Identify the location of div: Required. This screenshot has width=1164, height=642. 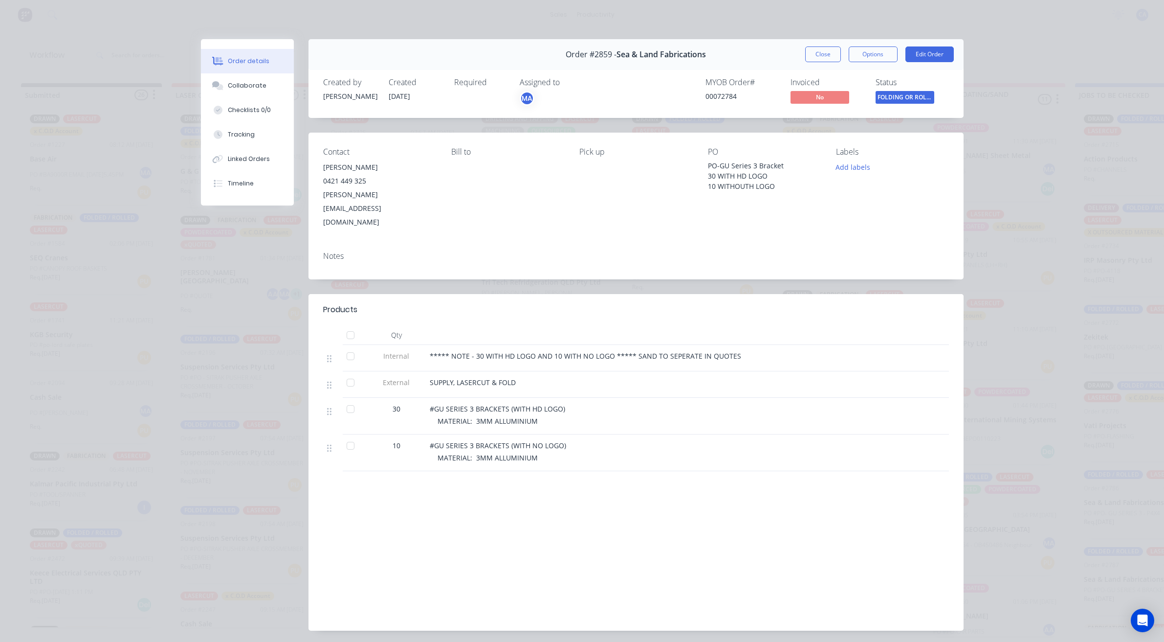
(481, 82).